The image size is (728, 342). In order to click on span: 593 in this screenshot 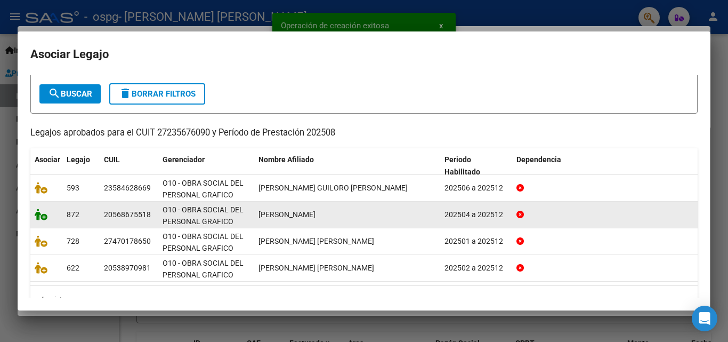, I will do `click(73, 188)`.